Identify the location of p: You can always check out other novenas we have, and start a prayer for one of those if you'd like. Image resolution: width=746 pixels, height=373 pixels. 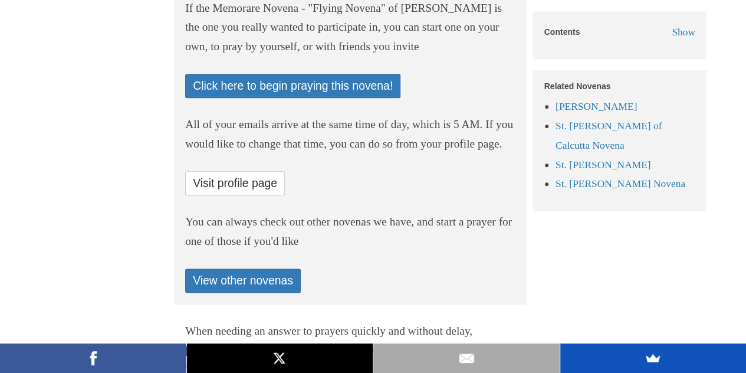
(350, 232).